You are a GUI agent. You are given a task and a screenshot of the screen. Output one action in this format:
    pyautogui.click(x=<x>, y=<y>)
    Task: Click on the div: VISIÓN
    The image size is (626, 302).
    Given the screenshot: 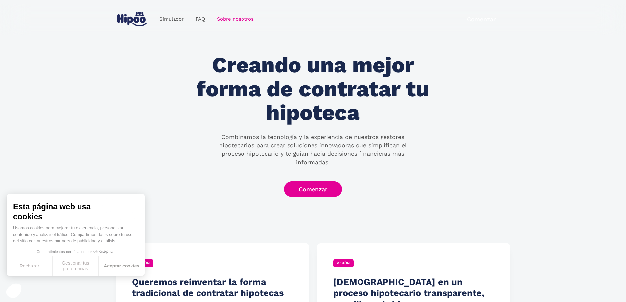 What is the action you would take?
    pyautogui.click(x=343, y=263)
    